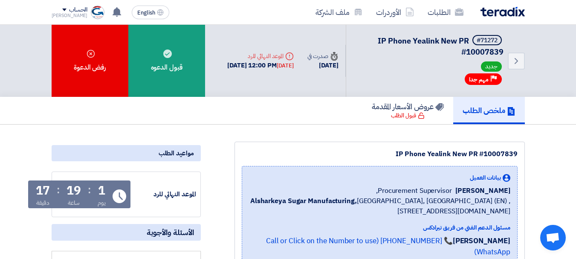 The width and height of the screenshot is (576, 259). Describe the element at coordinates (323, 56) in the screenshot. I see `div: صدرت في` at that location.